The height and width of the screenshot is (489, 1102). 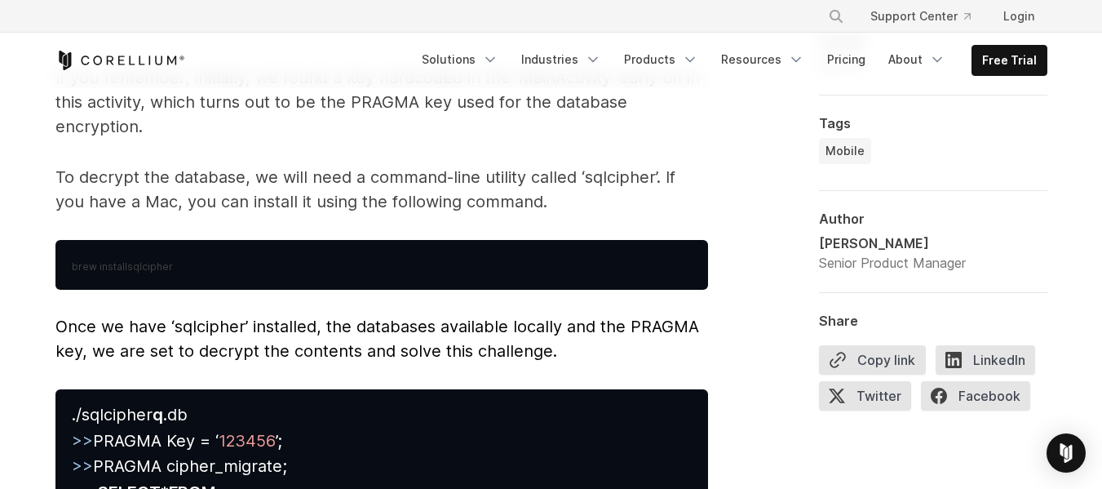 What do you see at coordinates (980, 399) in the screenshot?
I see `a: Facebook` at bounding box center [980, 399].